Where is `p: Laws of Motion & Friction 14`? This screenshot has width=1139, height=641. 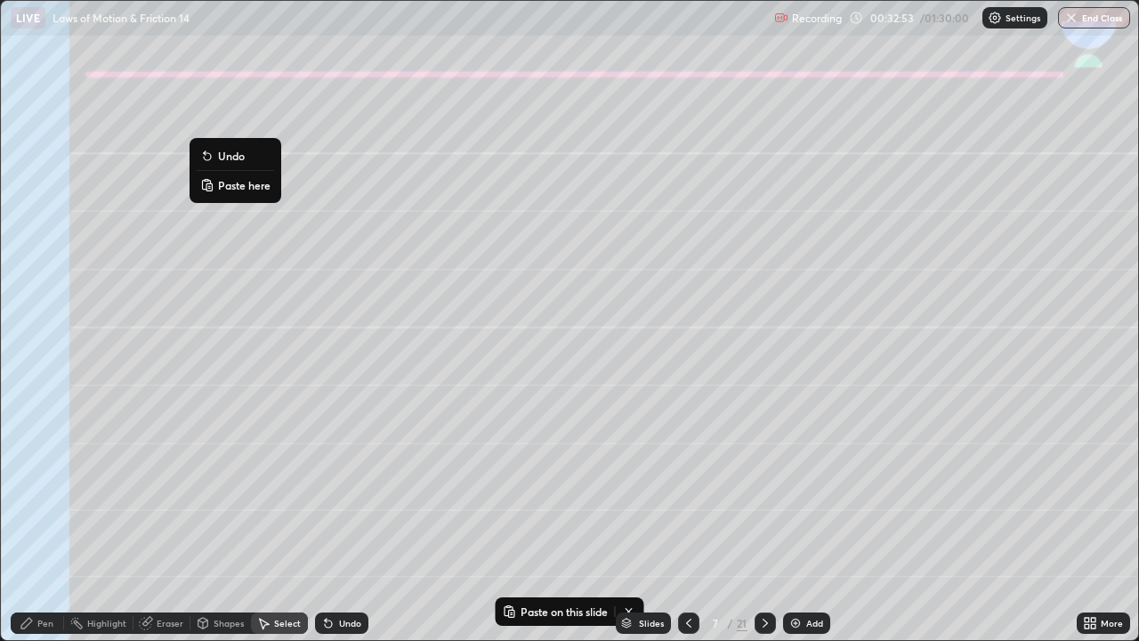
p: Laws of Motion & Friction 14 is located at coordinates (121, 18).